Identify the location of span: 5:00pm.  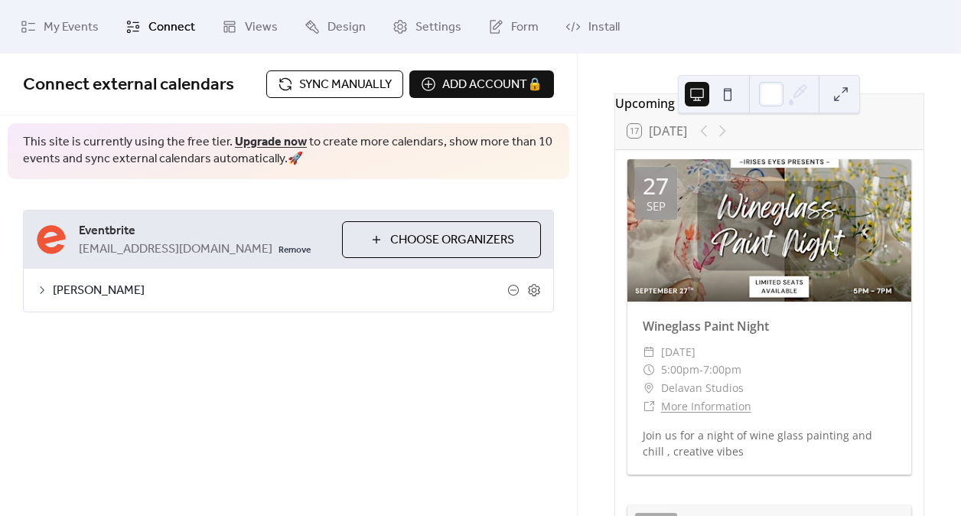
(680, 370).